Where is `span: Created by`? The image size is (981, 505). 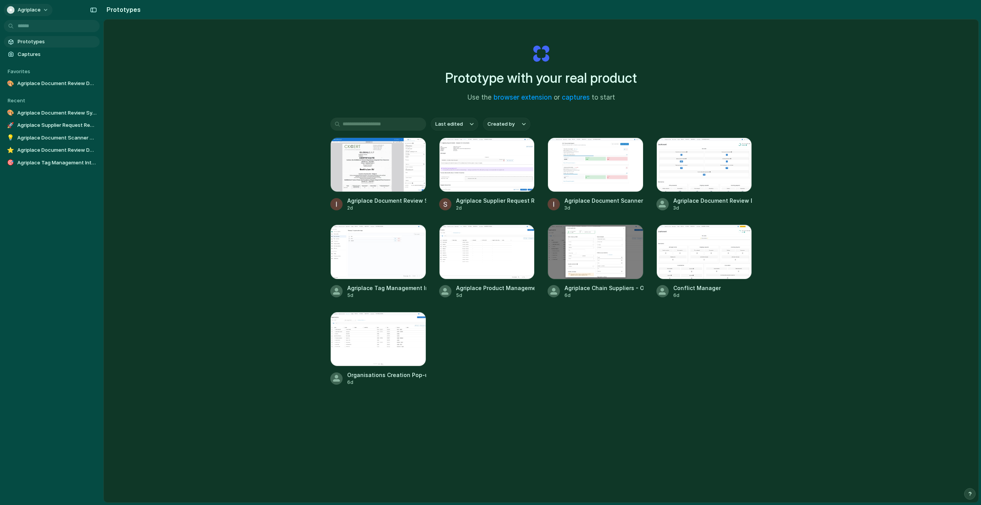
span: Created by is located at coordinates (501, 124).